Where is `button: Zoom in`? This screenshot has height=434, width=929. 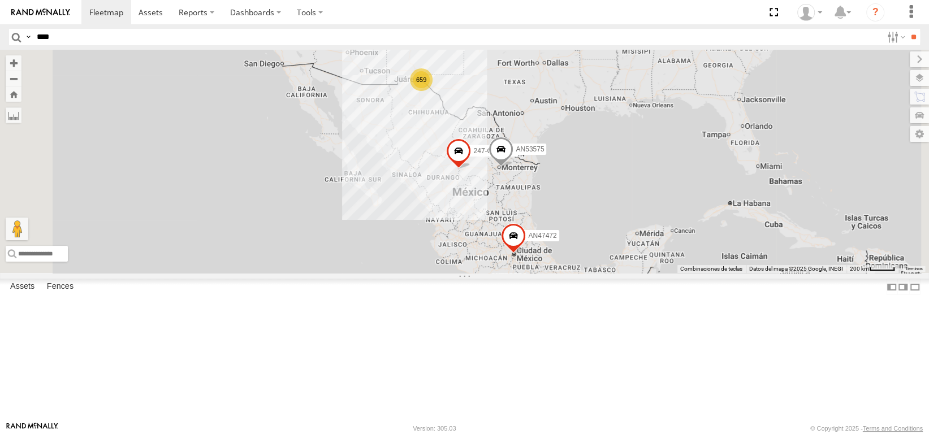 button: Zoom in is located at coordinates (14, 63).